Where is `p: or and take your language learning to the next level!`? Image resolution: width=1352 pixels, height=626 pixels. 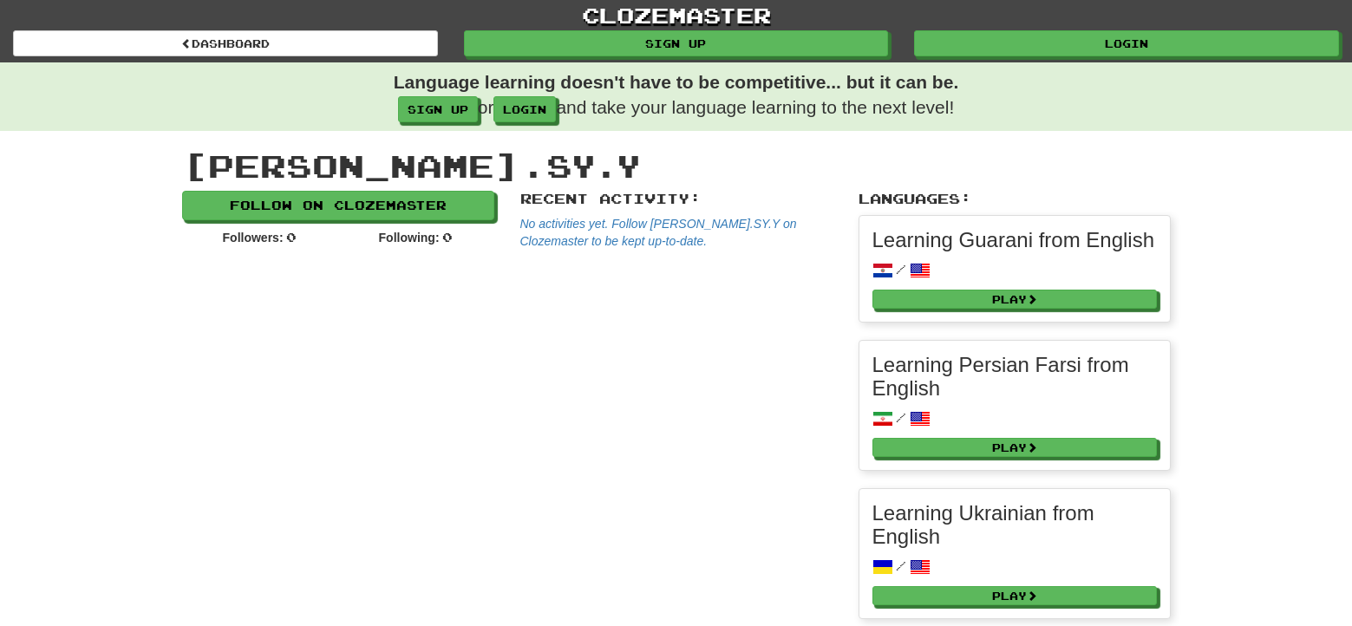 p: or and take your language learning to the next level! is located at coordinates (676, 95).